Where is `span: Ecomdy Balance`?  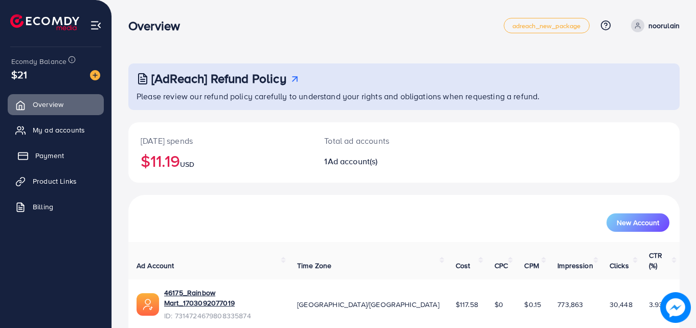 span: Ecomdy Balance is located at coordinates (39, 61).